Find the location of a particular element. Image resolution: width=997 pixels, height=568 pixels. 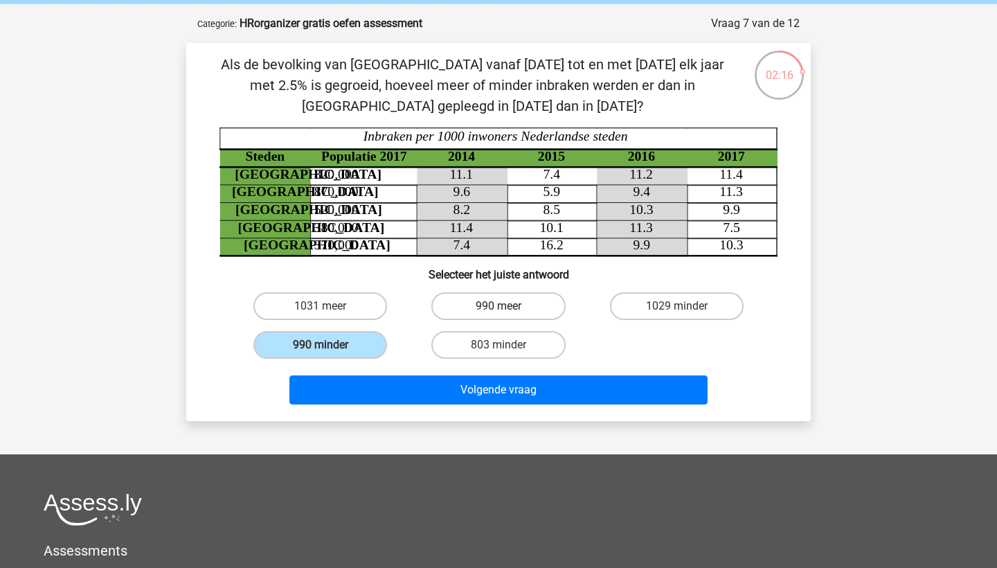

div: 02:16 is located at coordinates (779, 66).